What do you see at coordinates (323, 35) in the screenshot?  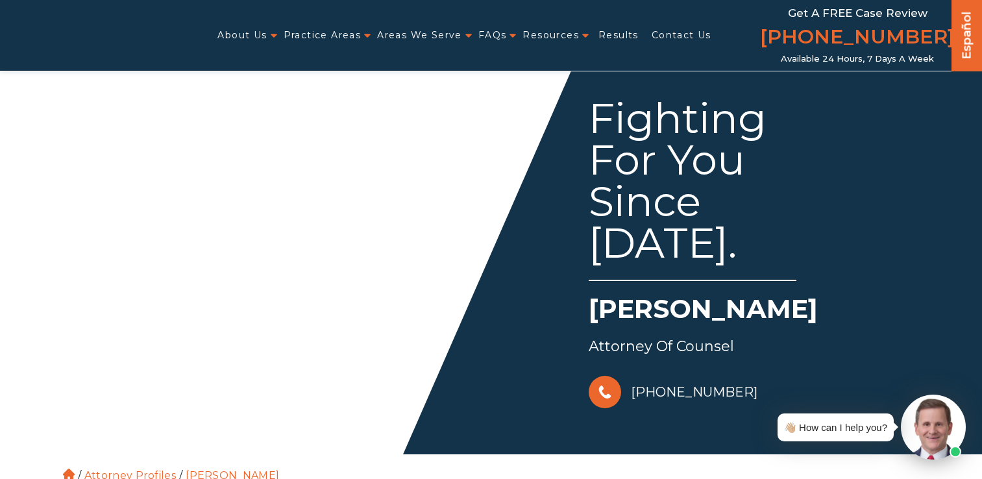 I see `a: Practice Areas` at bounding box center [323, 35].